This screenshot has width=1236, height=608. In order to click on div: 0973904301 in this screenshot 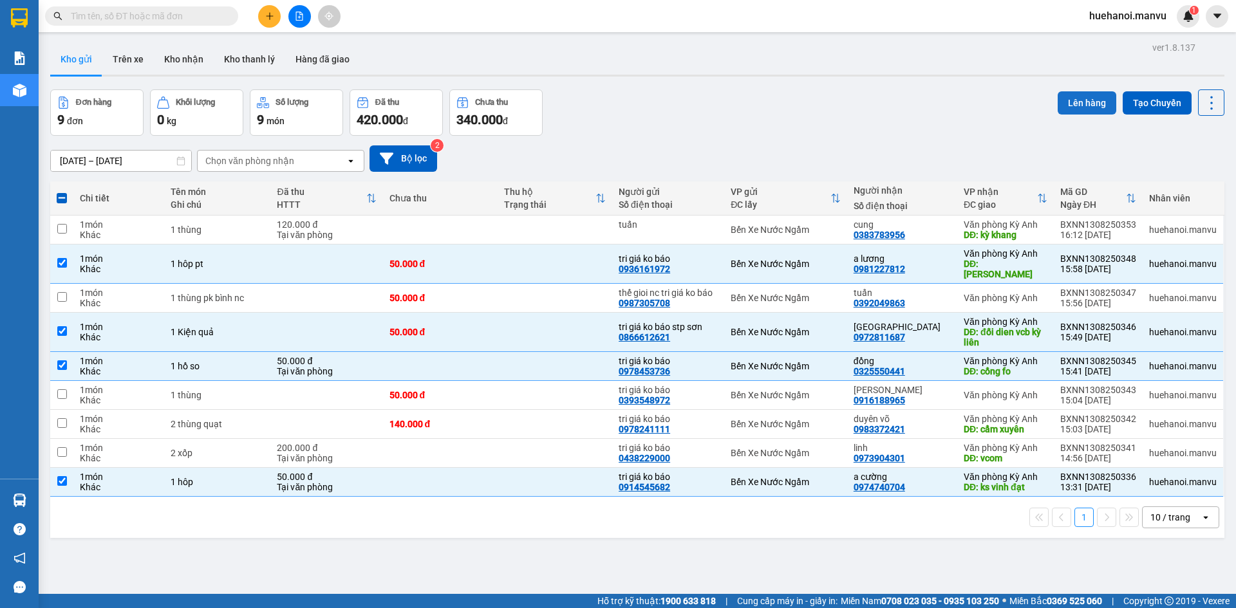, I will do `click(879, 458)`.